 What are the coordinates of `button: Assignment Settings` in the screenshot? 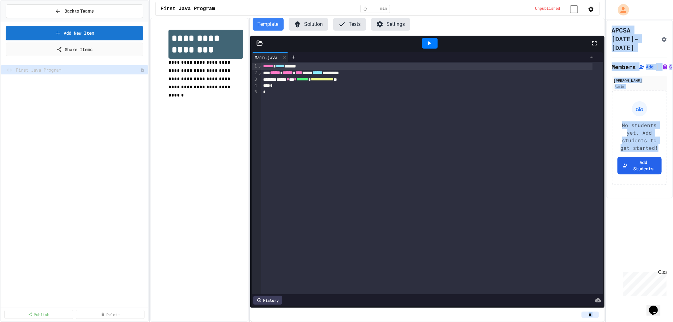 It's located at (664, 39).